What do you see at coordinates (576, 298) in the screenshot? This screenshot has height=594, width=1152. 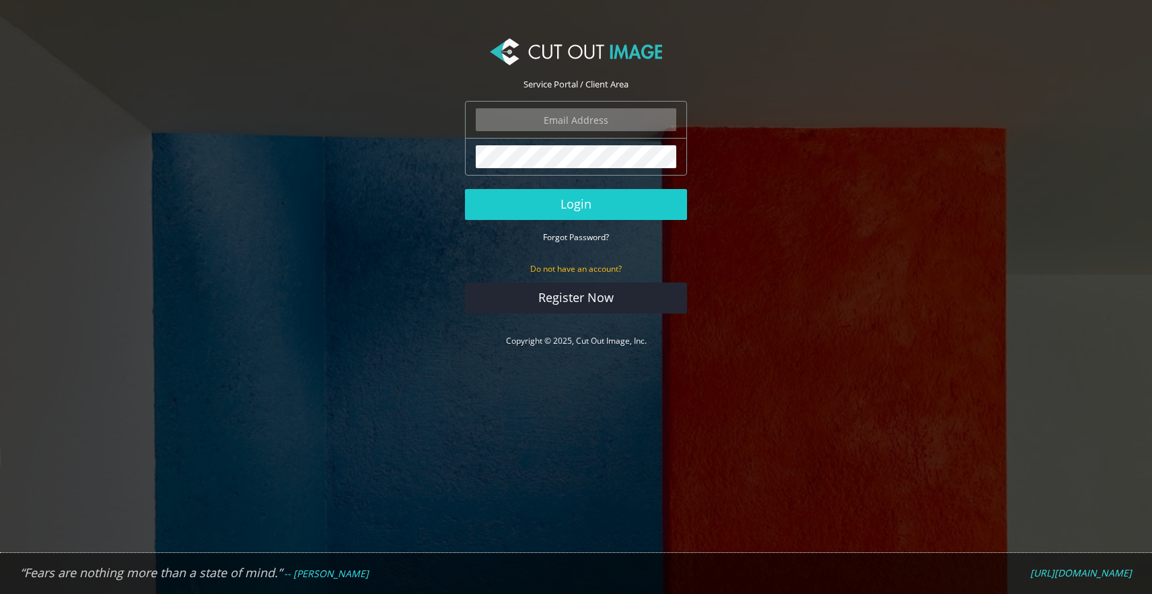 I see `a: Register Now` at bounding box center [576, 298].